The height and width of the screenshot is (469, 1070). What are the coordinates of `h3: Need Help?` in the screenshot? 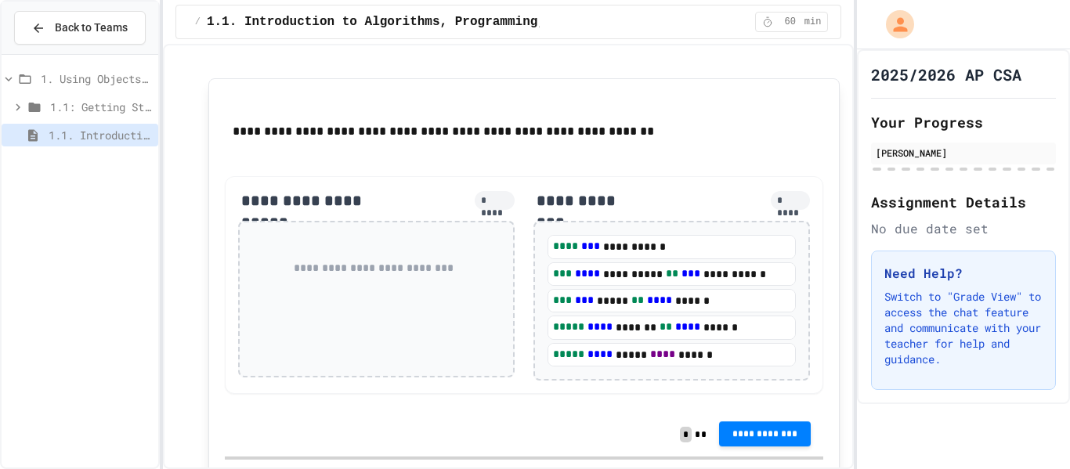 It's located at (964, 273).